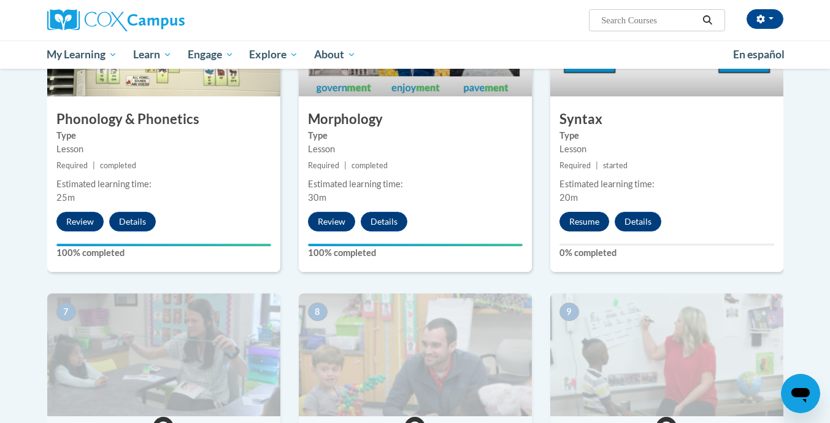  I want to click on h3: Morphology, so click(415, 119).